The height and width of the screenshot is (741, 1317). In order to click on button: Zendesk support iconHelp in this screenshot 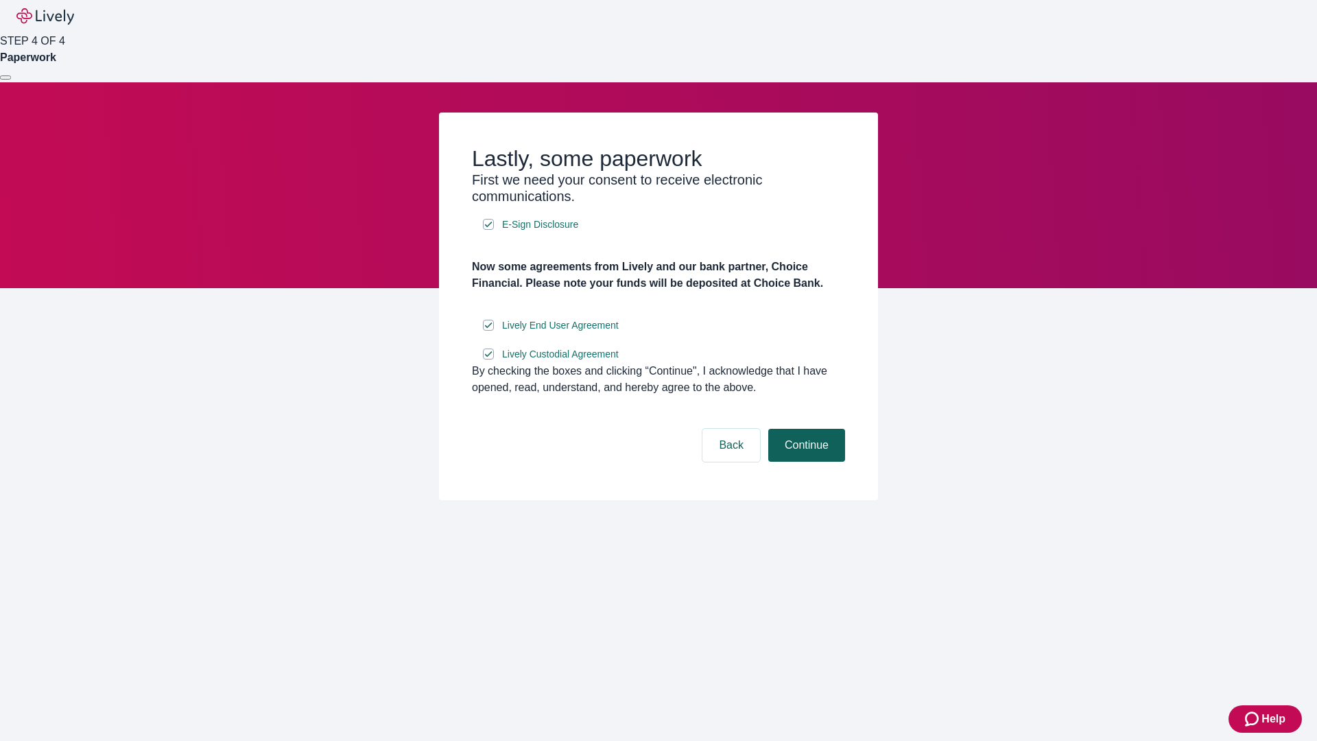, I will do `click(1265, 719)`.